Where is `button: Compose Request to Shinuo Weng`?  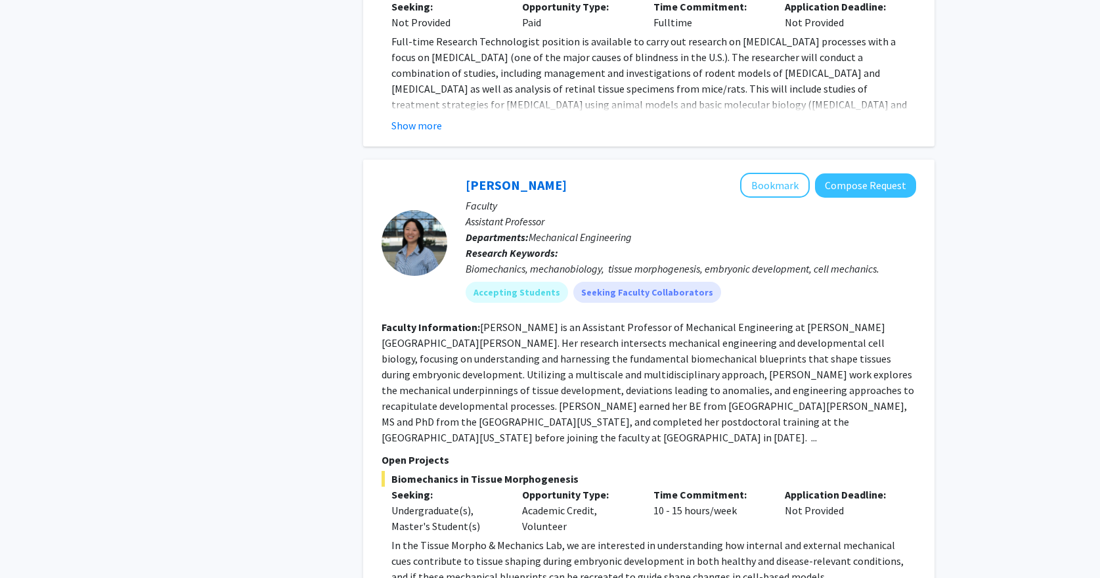 button: Compose Request to Shinuo Weng is located at coordinates (865, 185).